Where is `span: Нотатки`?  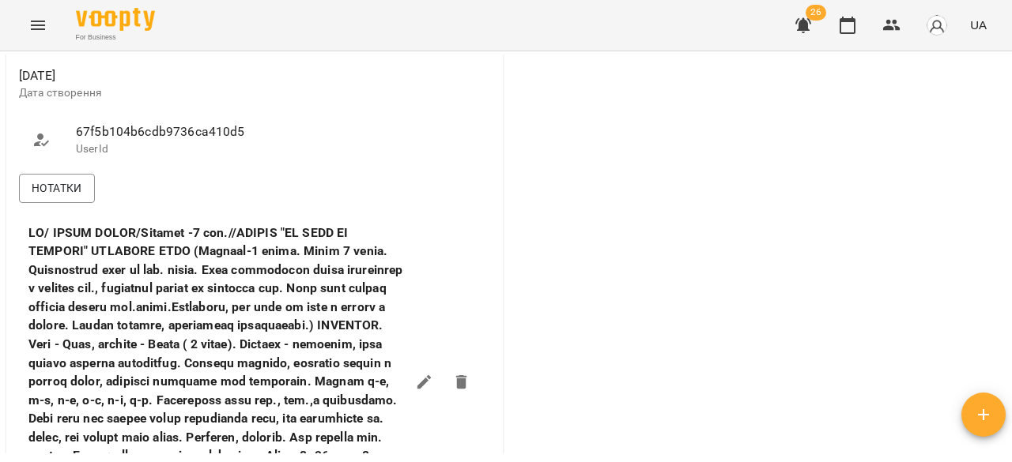 span: Нотатки is located at coordinates (57, 188).